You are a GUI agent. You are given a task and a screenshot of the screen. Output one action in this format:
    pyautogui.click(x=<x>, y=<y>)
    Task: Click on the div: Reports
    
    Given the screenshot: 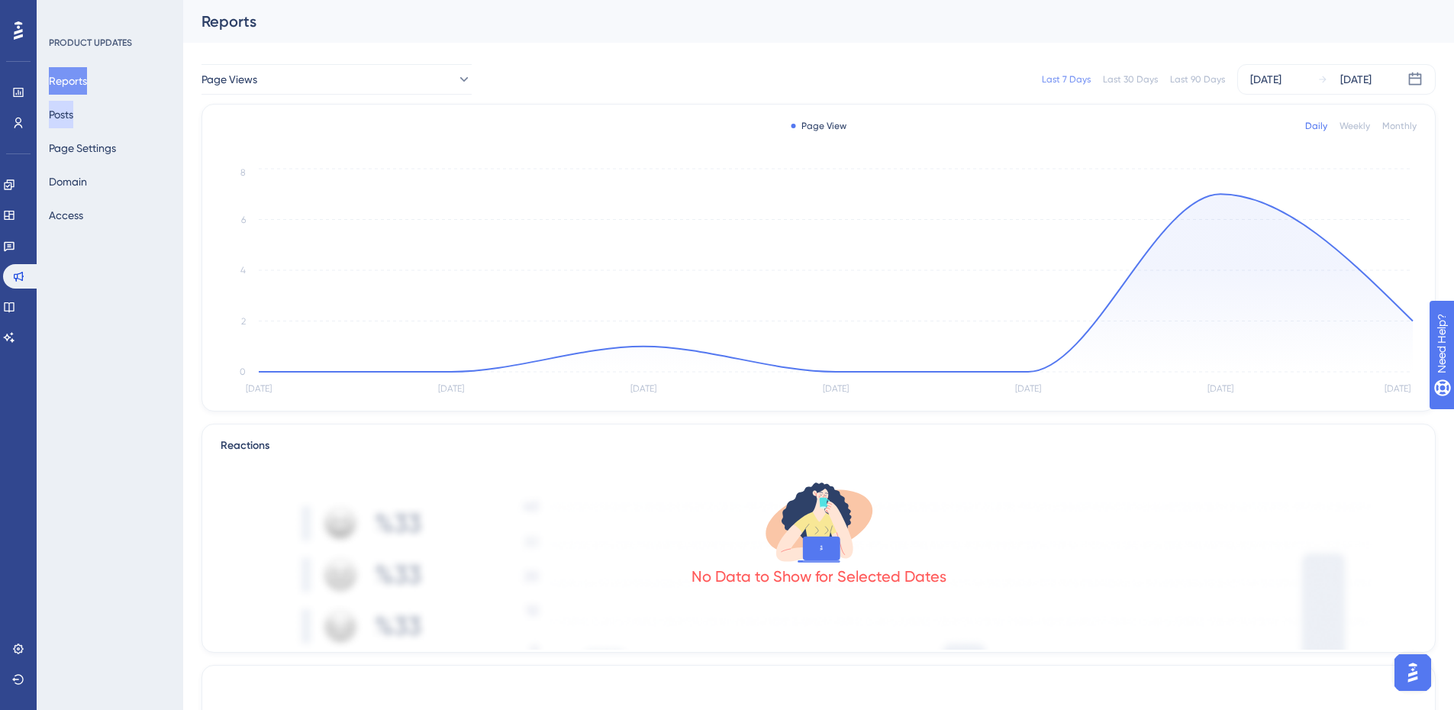 What is the action you would take?
    pyautogui.click(x=799, y=21)
    